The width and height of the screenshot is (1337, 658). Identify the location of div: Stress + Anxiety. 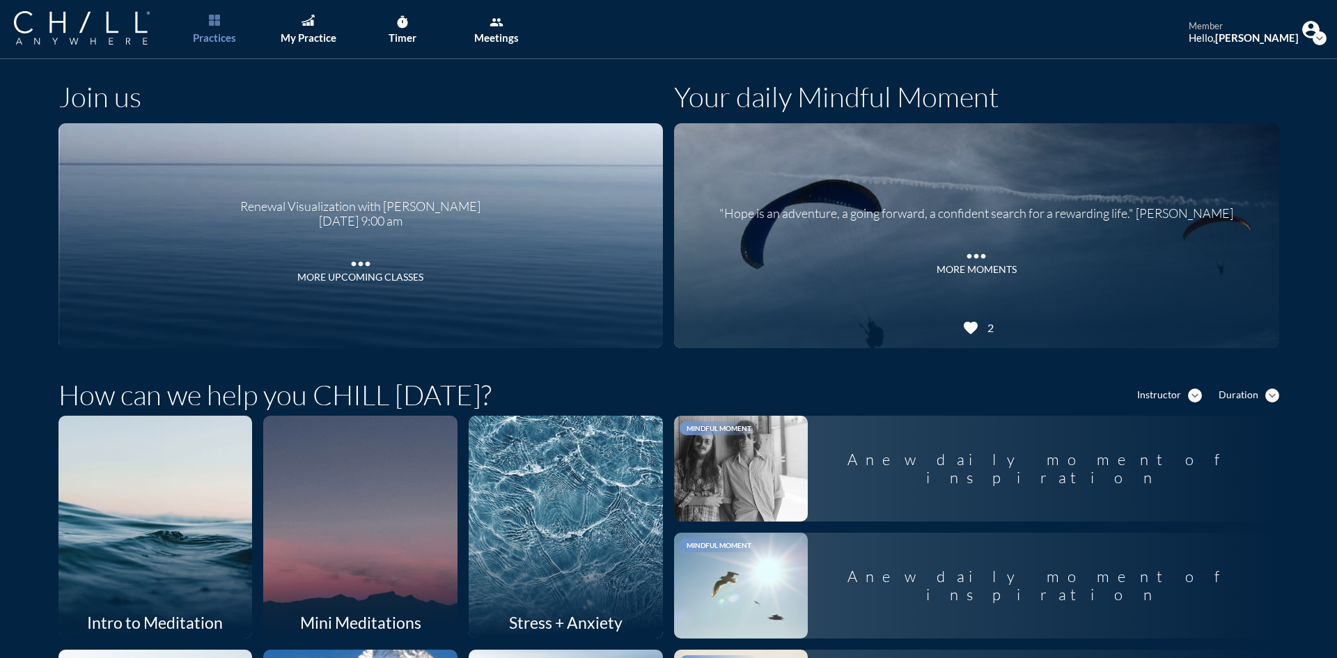
(565, 623).